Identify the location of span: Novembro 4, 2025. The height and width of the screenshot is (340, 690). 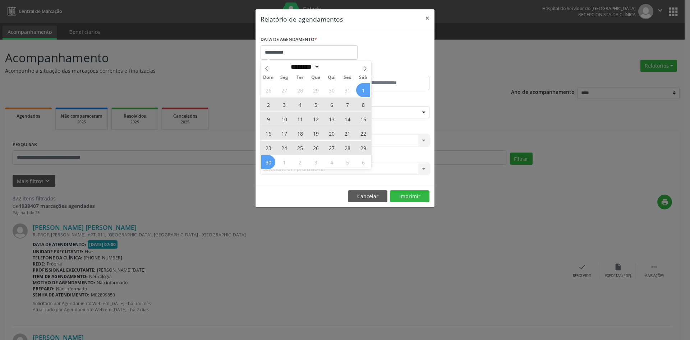
(300, 104).